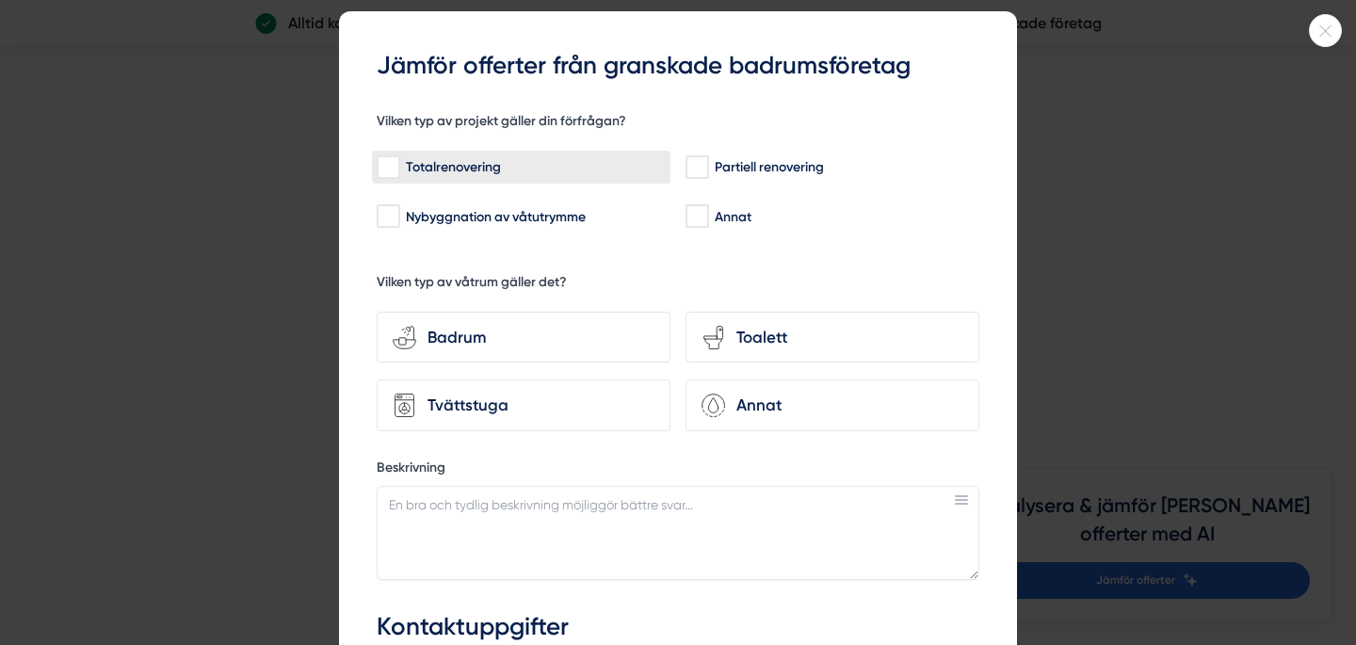 The image size is (1356, 645). What do you see at coordinates (472, 284) in the screenshot?
I see `h5: Vilken typ av våtrum gäller det?` at bounding box center [472, 284].